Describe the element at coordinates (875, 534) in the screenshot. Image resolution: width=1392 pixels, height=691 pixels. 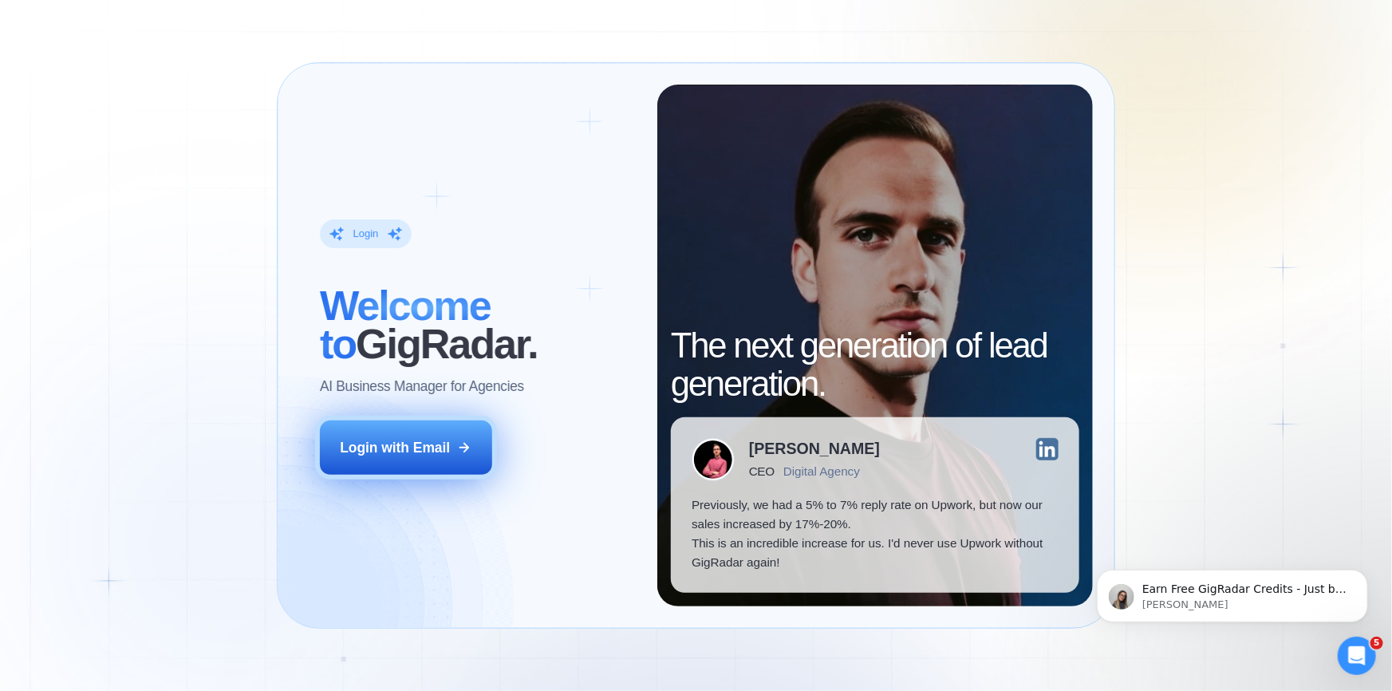
I see `p: Previously, we had a 5% to 7% reply rate on Upwork, but now our sales increased by 17%-20%. This ...` at that location.